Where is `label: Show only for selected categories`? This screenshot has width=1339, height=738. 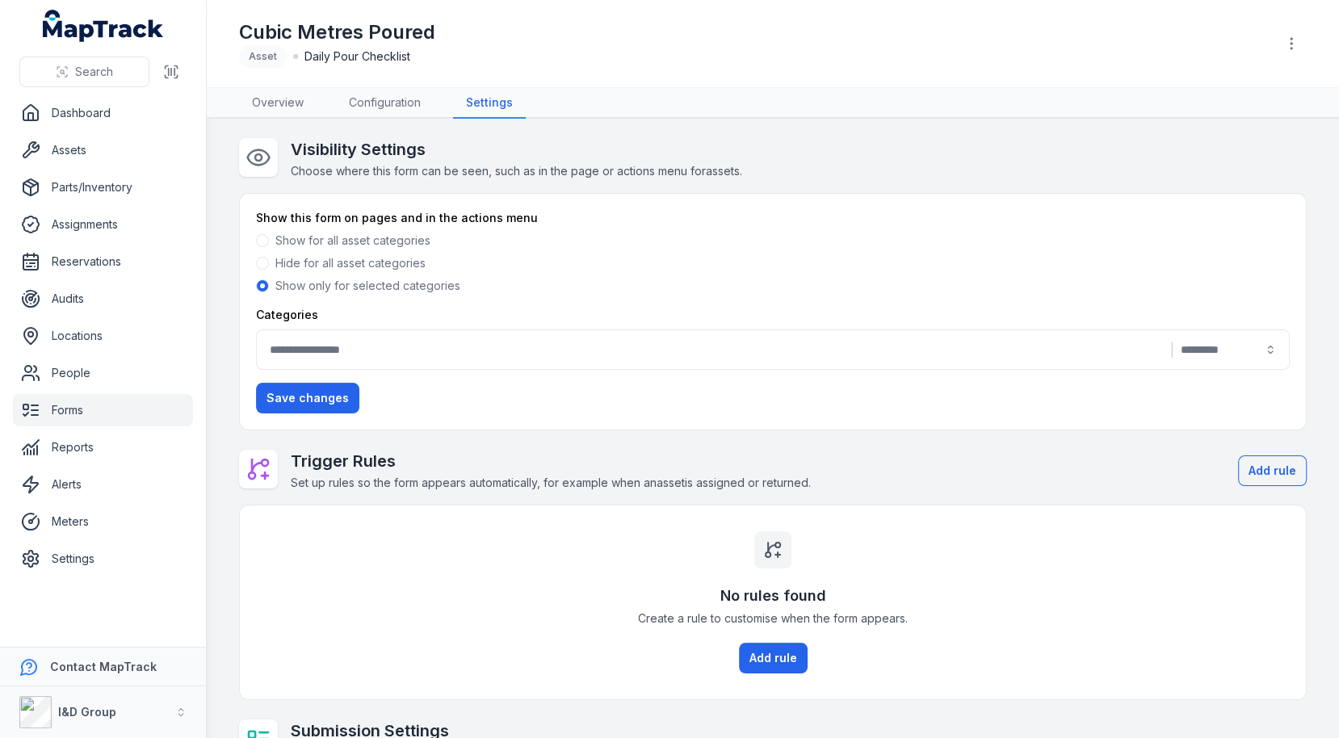 label: Show only for selected categories is located at coordinates (367, 286).